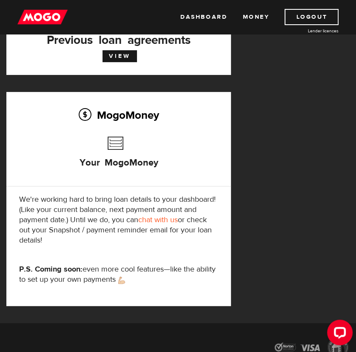 Image resolution: width=356 pixels, height=352 pixels. What do you see at coordinates (43, 17) in the screenshot?
I see `img: mogo_logo-11ee424be714fa7cbb0f0f49df9e16ec.png` at bounding box center [43, 17].